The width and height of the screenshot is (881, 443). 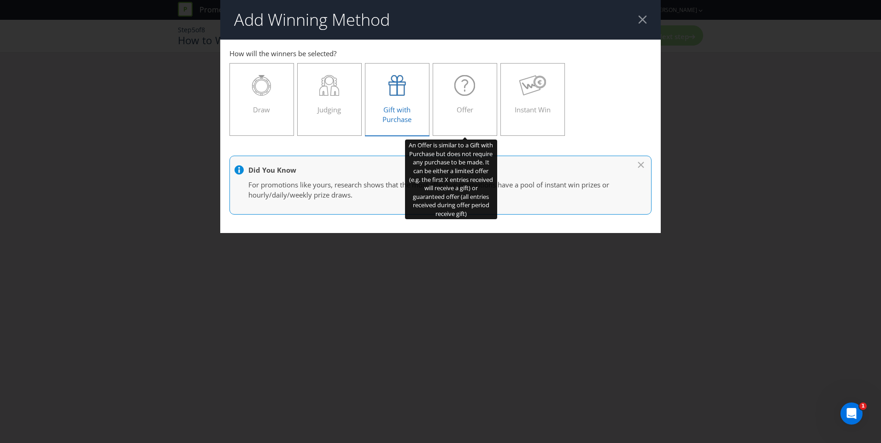 What do you see at coordinates (283, 53) in the screenshot?
I see `span: How will the winners be selected?` at bounding box center [283, 53].